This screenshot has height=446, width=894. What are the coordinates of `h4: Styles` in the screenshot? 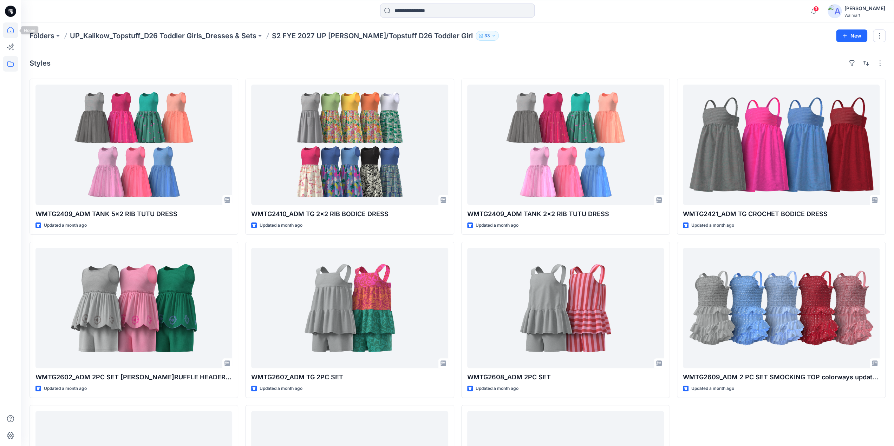 It's located at (40, 63).